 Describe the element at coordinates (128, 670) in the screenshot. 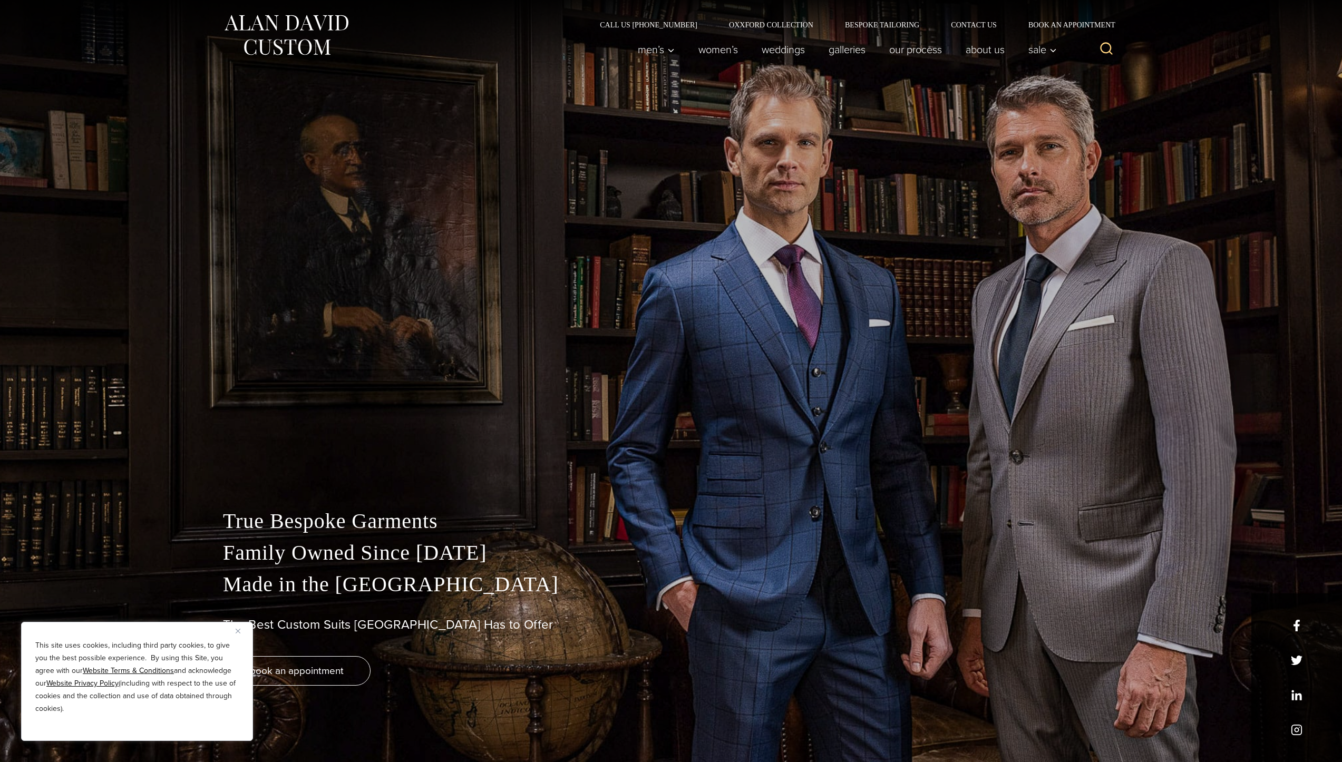

I see `a: Website Terms & Conditions` at that location.